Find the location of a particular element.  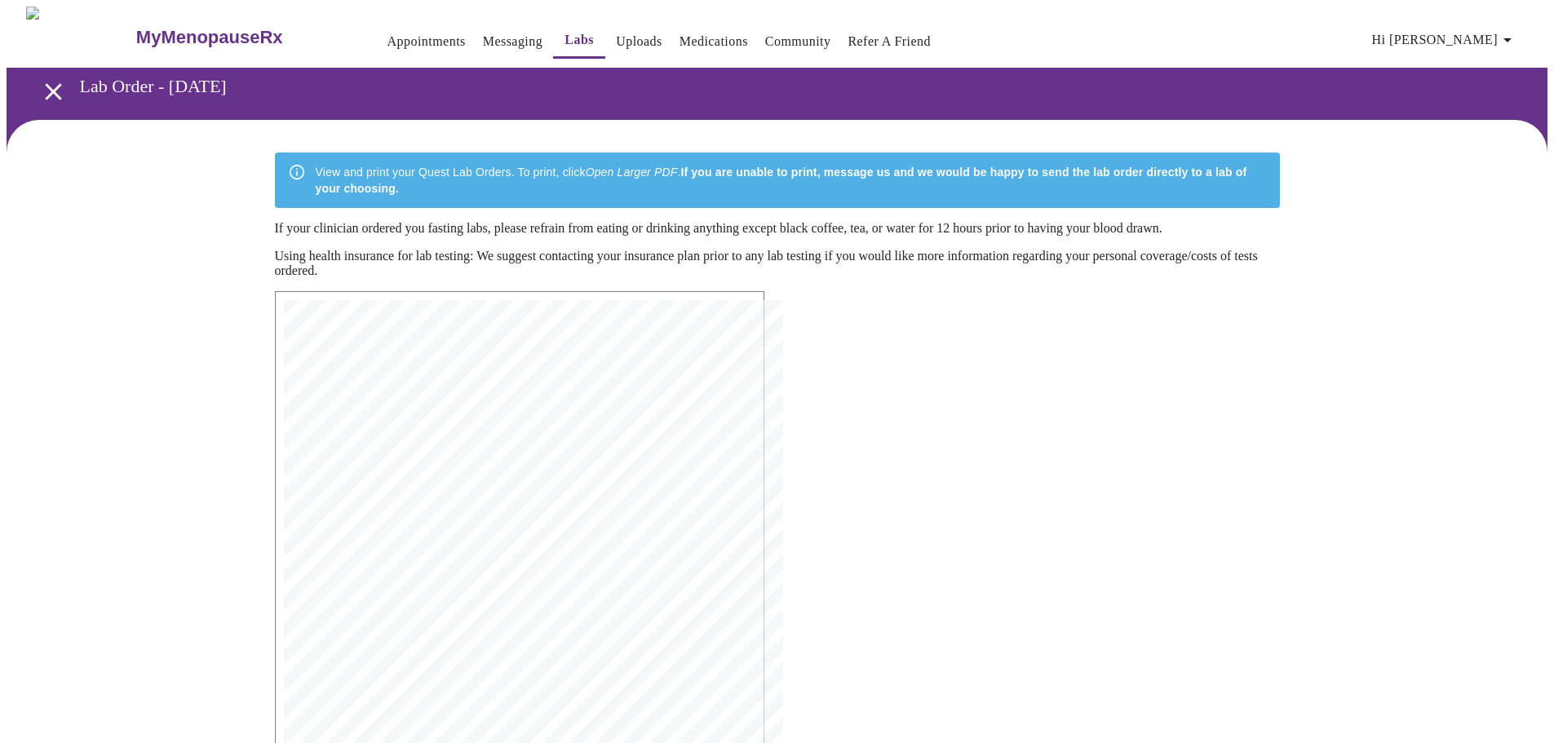

h3: MyMenopauseRx is located at coordinates (210, 38).